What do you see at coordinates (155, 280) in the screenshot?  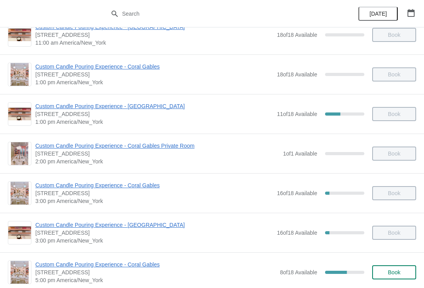 I see `span: 5:00 pm America/New_York` at bounding box center [155, 280].